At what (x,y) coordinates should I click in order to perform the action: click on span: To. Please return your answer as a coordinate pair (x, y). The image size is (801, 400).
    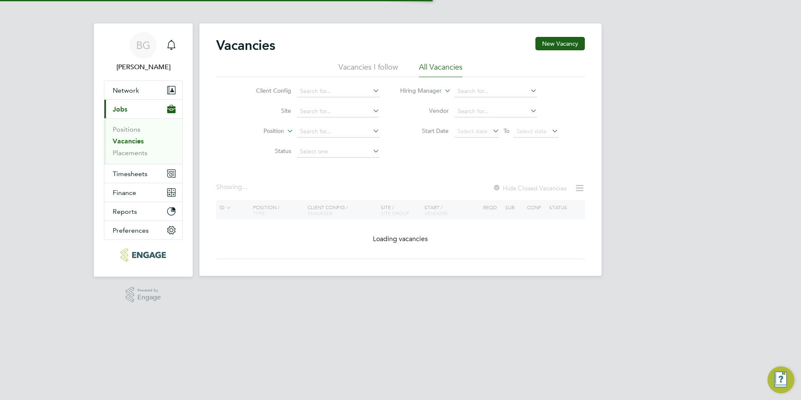
    Looking at the image, I should click on (506, 131).